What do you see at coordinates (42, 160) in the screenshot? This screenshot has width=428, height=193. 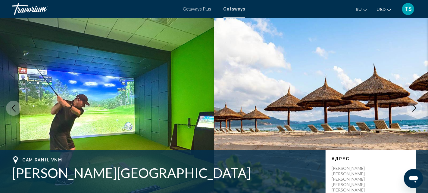 I see `span: Cam Ranh, VNM` at bounding box center [42, 160].